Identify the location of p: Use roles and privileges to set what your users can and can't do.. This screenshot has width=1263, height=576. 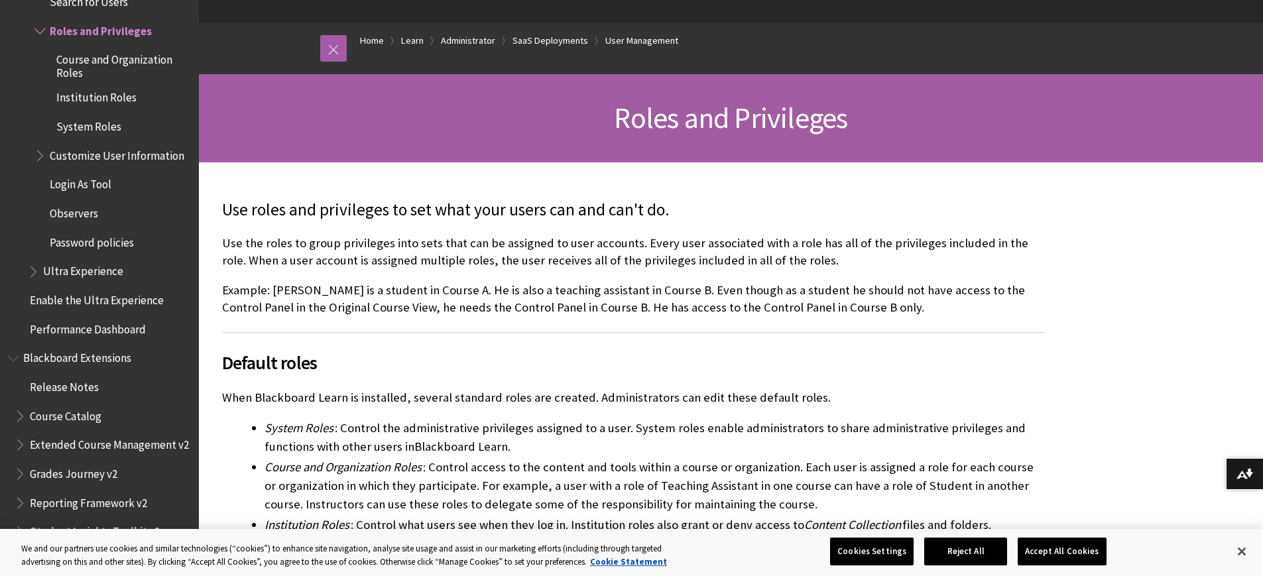
(633, 210).